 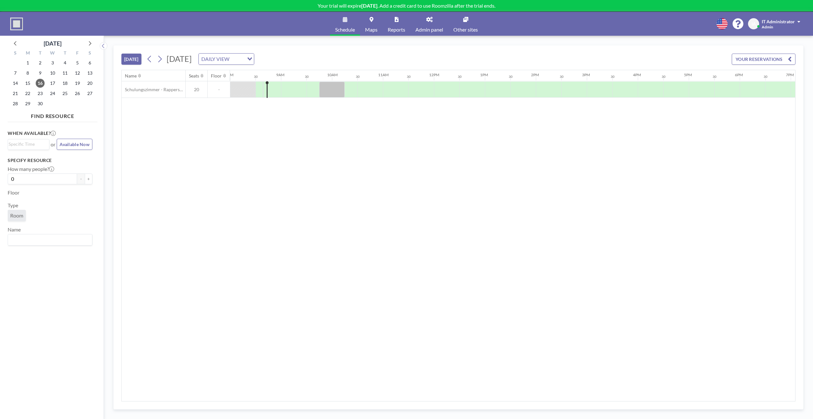 What do you see at coordinates (15, 93) in the screenshot?
I see `span: Sunday, September 21, 2025` at bounding box center [15, 93].